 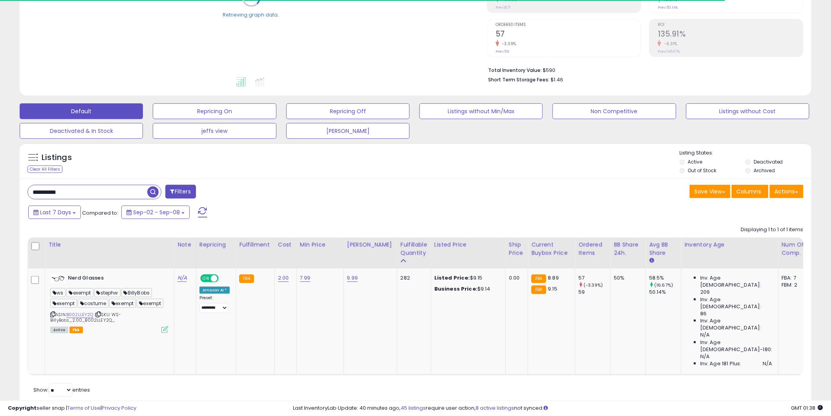 What do you see at coordinates (452, 277) in the screenshot?
I see `b: Listed Price:` at bounding box center [452, 277].